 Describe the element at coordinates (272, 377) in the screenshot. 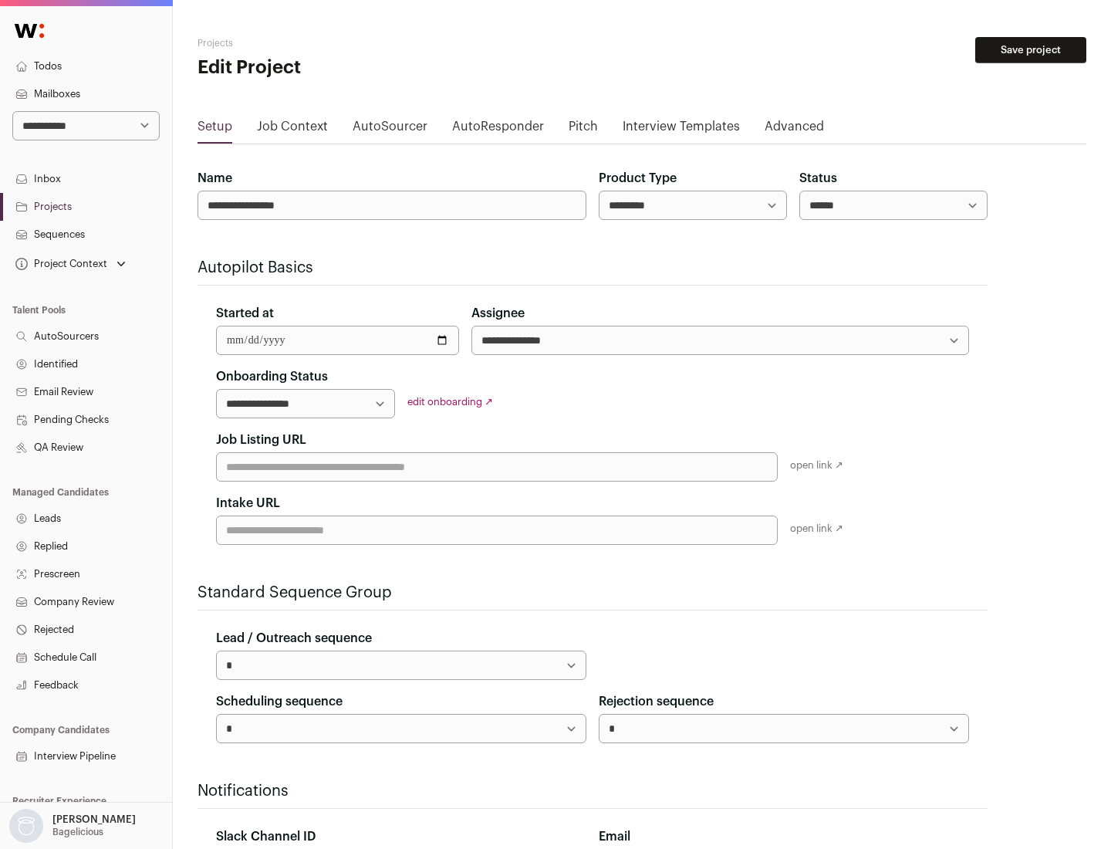

I see `label: Onboarding Status` at that location.